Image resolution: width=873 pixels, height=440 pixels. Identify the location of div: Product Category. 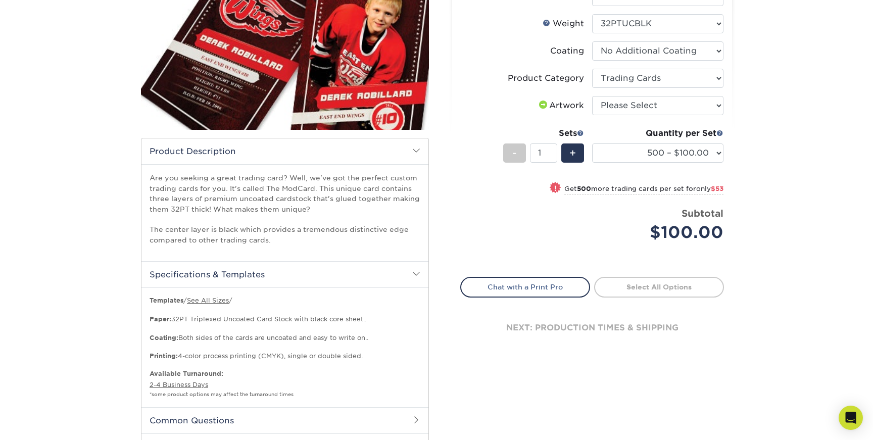
(546, 78).